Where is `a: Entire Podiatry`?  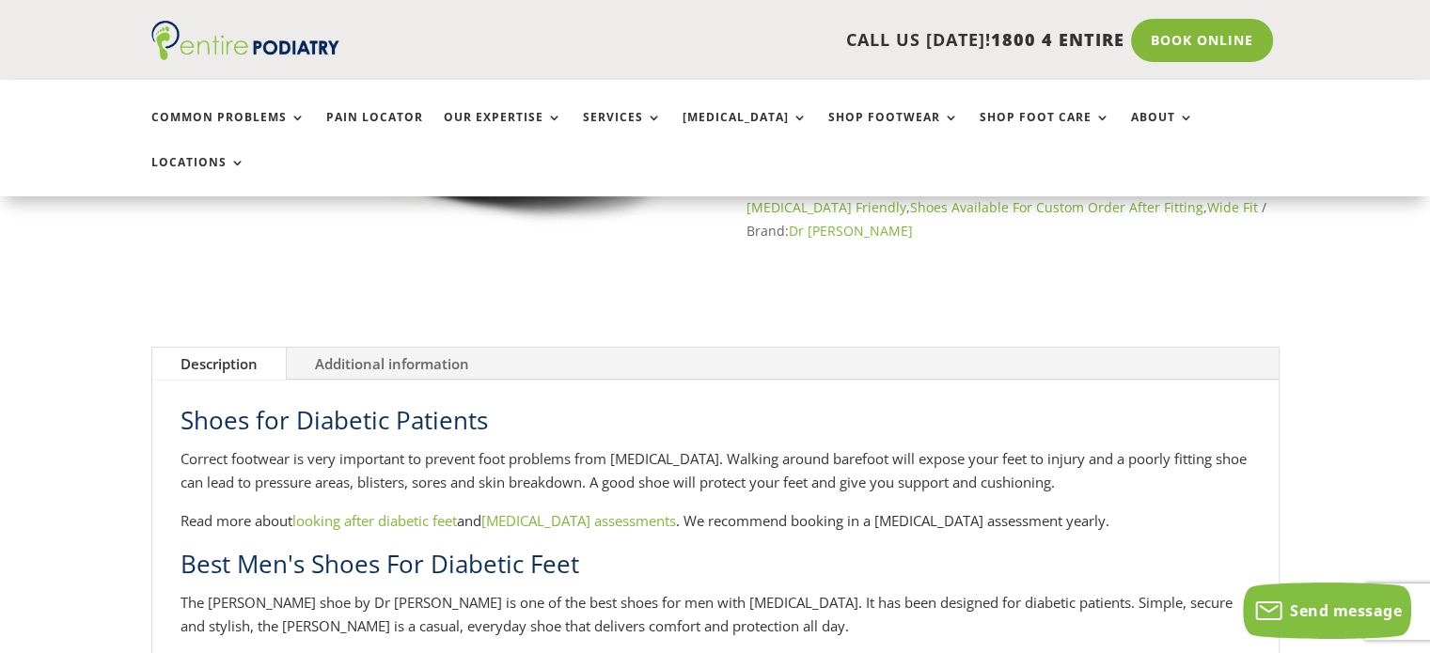 a: Entire Podiatry is located at coordinates (245, 55).